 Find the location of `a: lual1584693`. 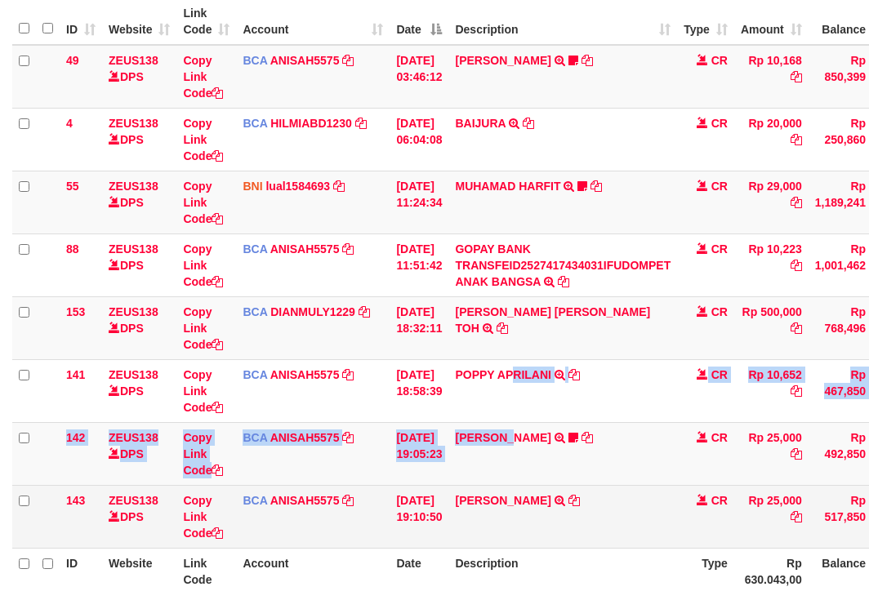

a: lual1584693 is located at coordinates (297, 186).